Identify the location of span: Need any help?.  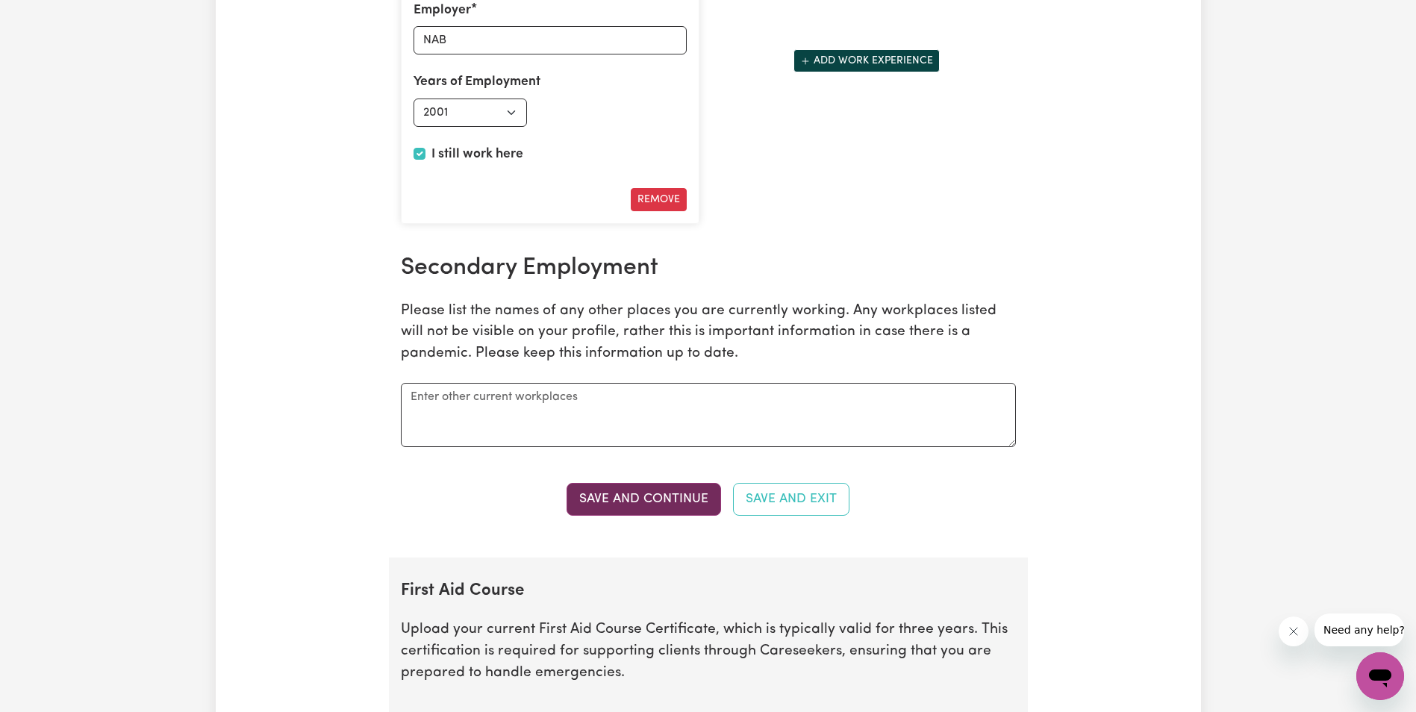
(49, 16).